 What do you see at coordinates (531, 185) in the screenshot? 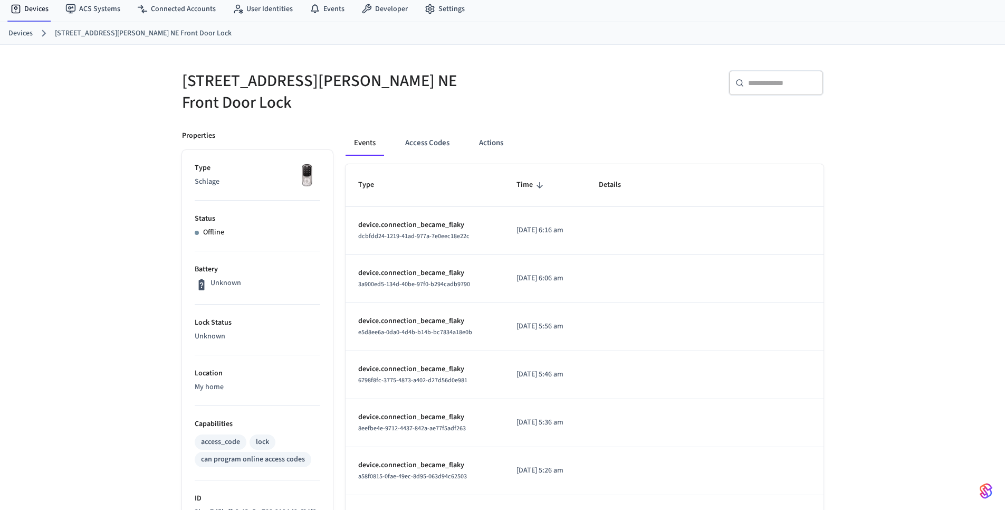
I see `span: Time` at bounding box center [531, 185].